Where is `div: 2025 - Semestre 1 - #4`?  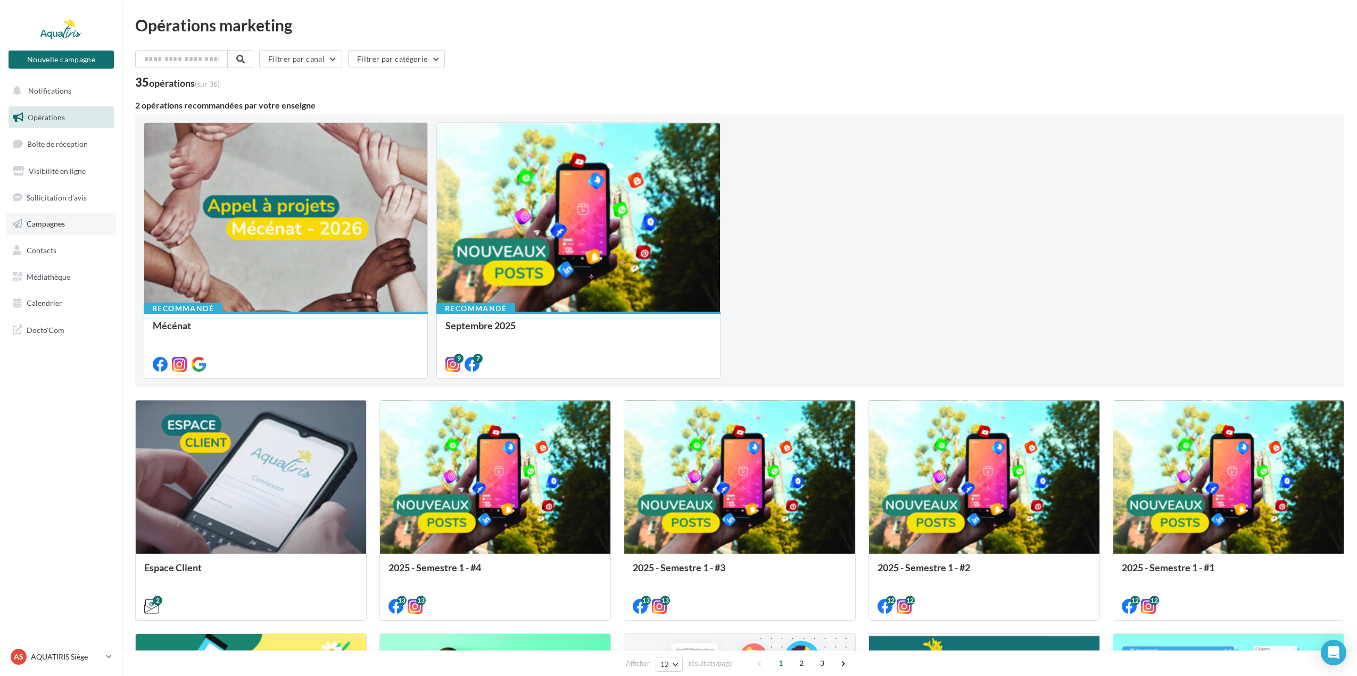
div: 2025 - Semestre 1 - #4 is located at coordinates (495, 573).